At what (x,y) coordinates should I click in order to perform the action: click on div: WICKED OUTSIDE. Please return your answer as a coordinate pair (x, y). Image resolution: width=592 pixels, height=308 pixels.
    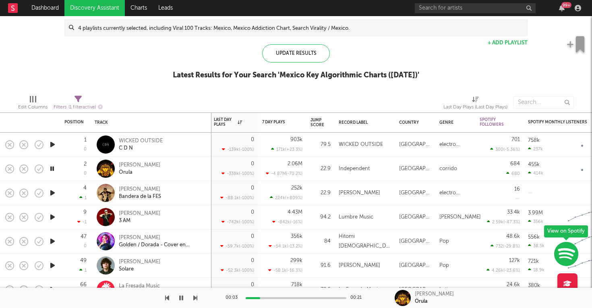
    Looking at the image, I should click on (361, 145).